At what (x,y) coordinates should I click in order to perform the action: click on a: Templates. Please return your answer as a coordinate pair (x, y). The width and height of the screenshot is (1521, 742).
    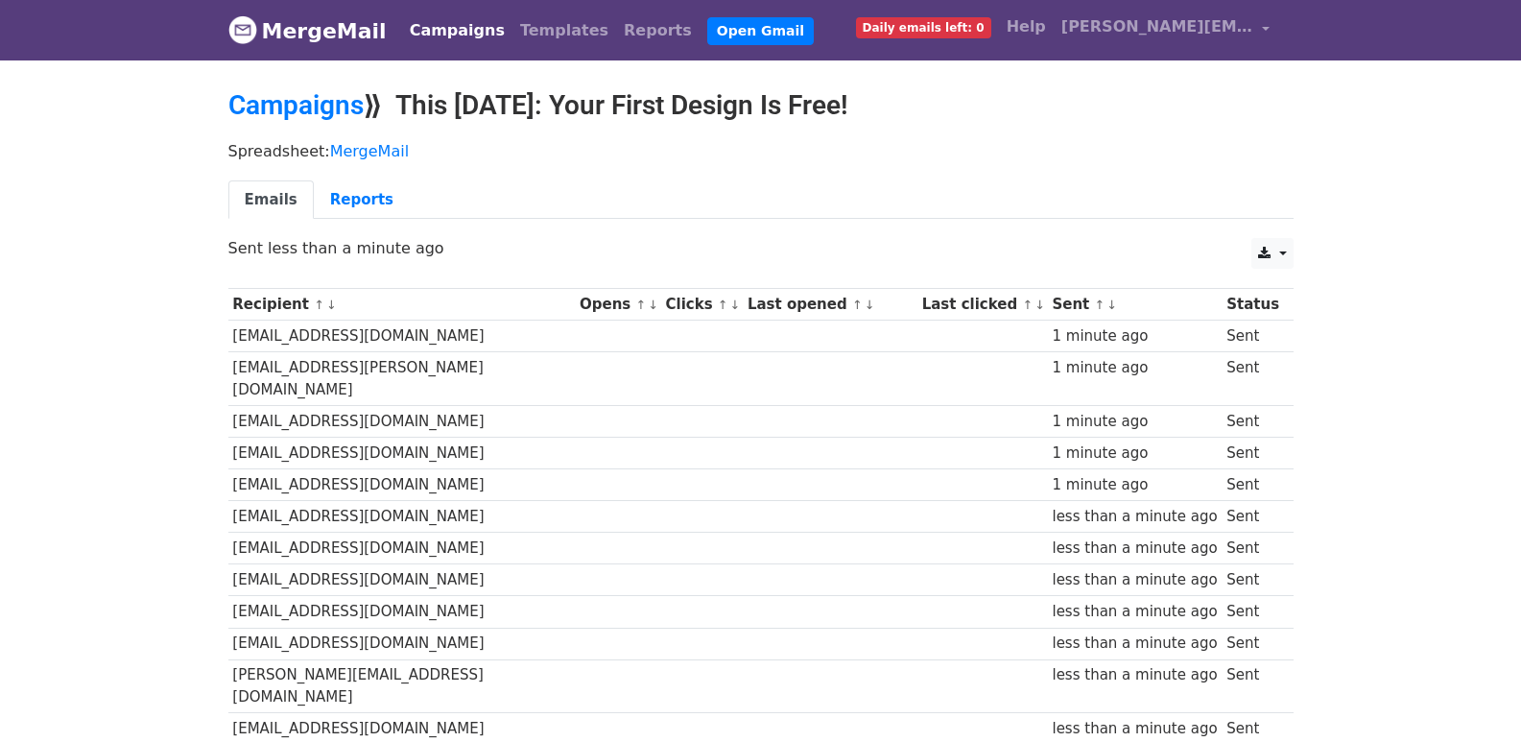
    Looking at the image, I should click on (564, 31).